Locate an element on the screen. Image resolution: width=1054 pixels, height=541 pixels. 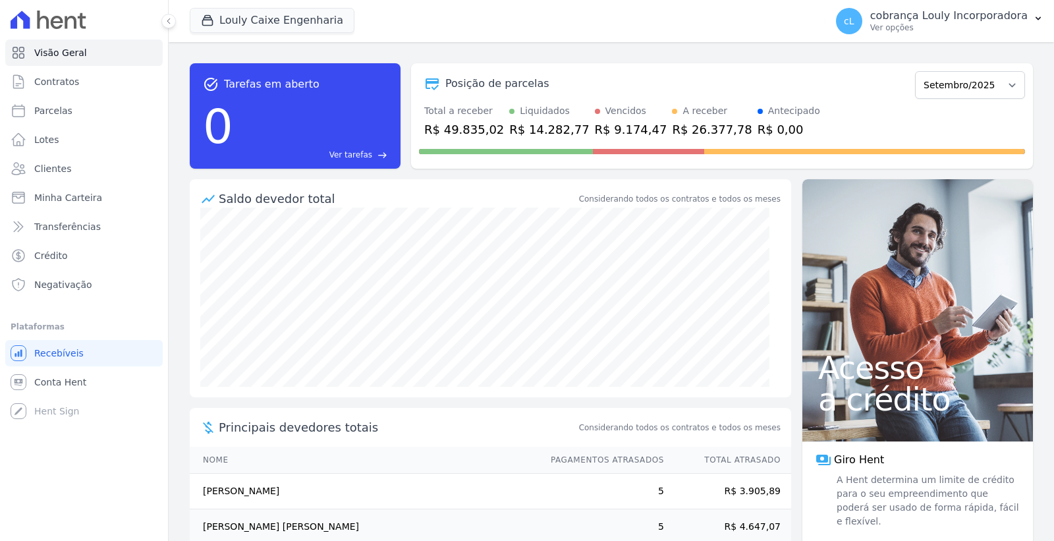
span: Principais devedores totais is located at coordinates (397, 427).